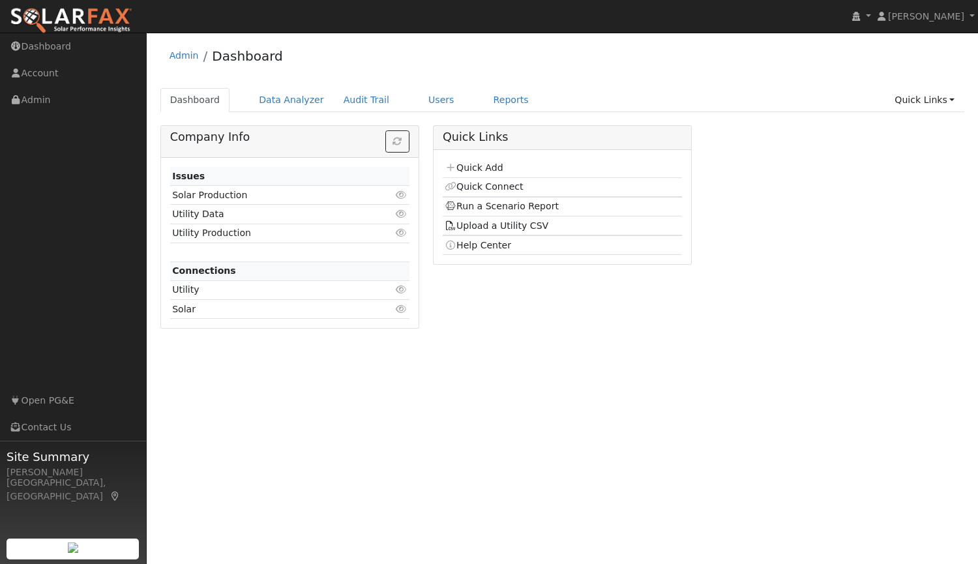 The width and height of the screenshot is (978, 564). Describe the element at coordinates (271, 195) in the screenshot. I see `td: Solar Production` at that location.